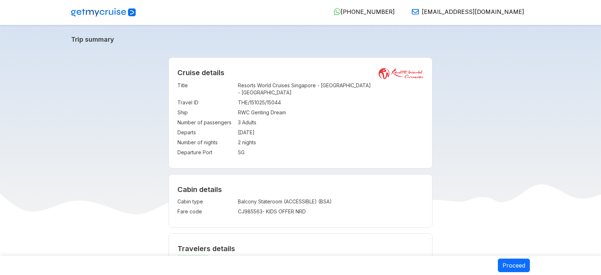  What do you see at coordinates (303, 211) in the screenshot?
I see `div: CJ985563 - KIDS OFFER NRD` at bounding box center [303, 211].